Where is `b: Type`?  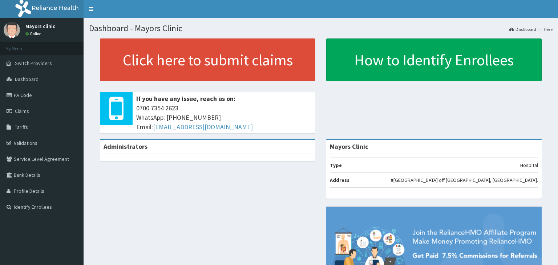 b: Type is located at coordinates (336, 165).